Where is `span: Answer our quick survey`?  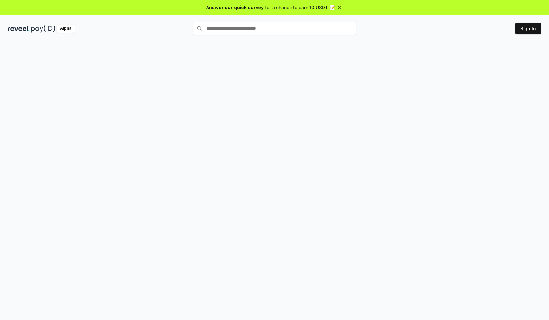
span: Answer our quick survey is located at coordinates (235, 7).